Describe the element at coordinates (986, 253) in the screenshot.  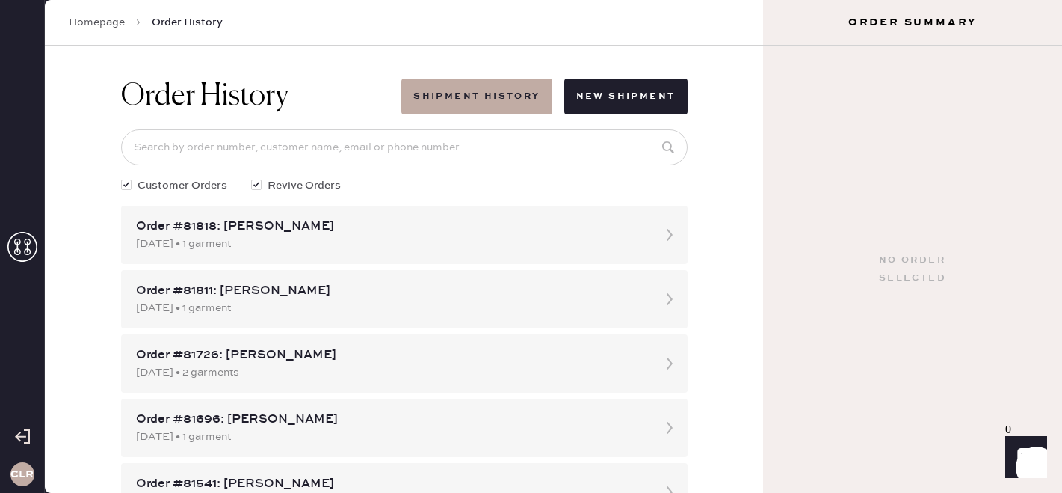
I see `th: QTY` at that location.